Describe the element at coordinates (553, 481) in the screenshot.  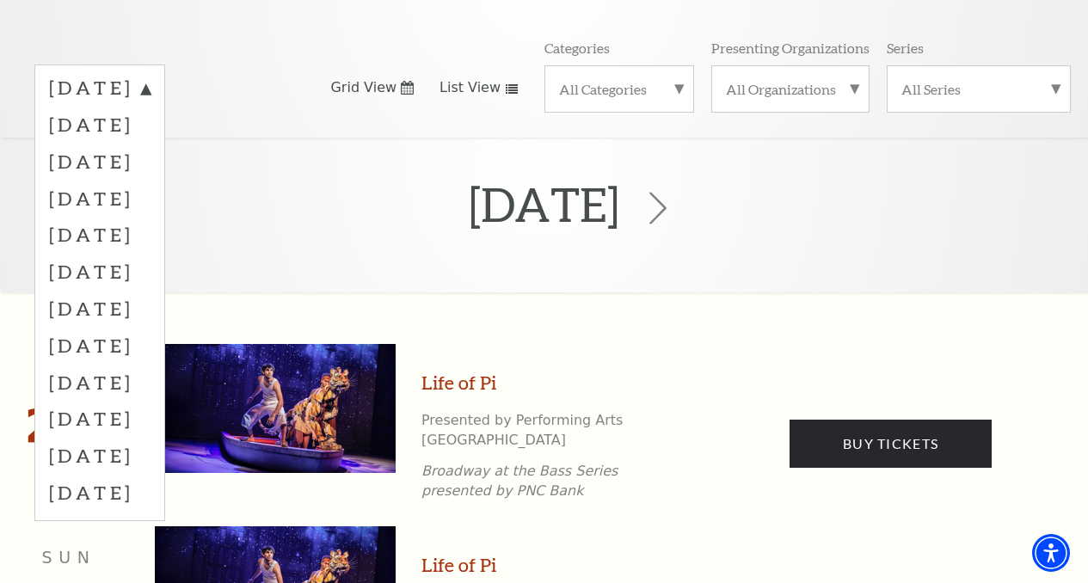
I see `p: Broadway at the Bass Series presented by PNC Bank` at that location.